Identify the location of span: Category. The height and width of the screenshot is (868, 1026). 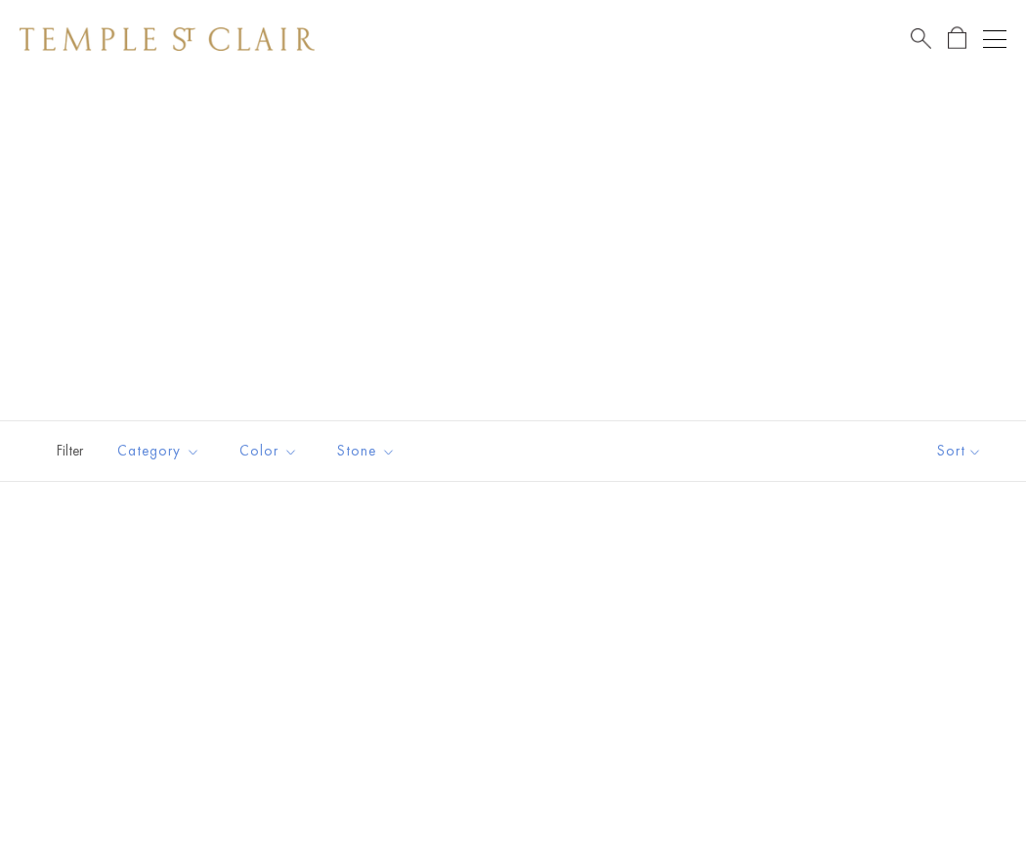
(161, 450).